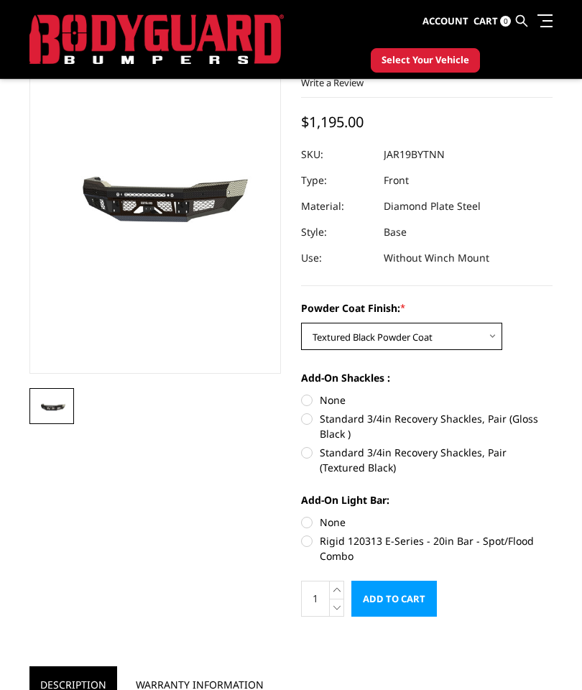  Describe the element at coordinates (426, 60) in the screenshot. I see `span: Select Your Vehicle` at that location.